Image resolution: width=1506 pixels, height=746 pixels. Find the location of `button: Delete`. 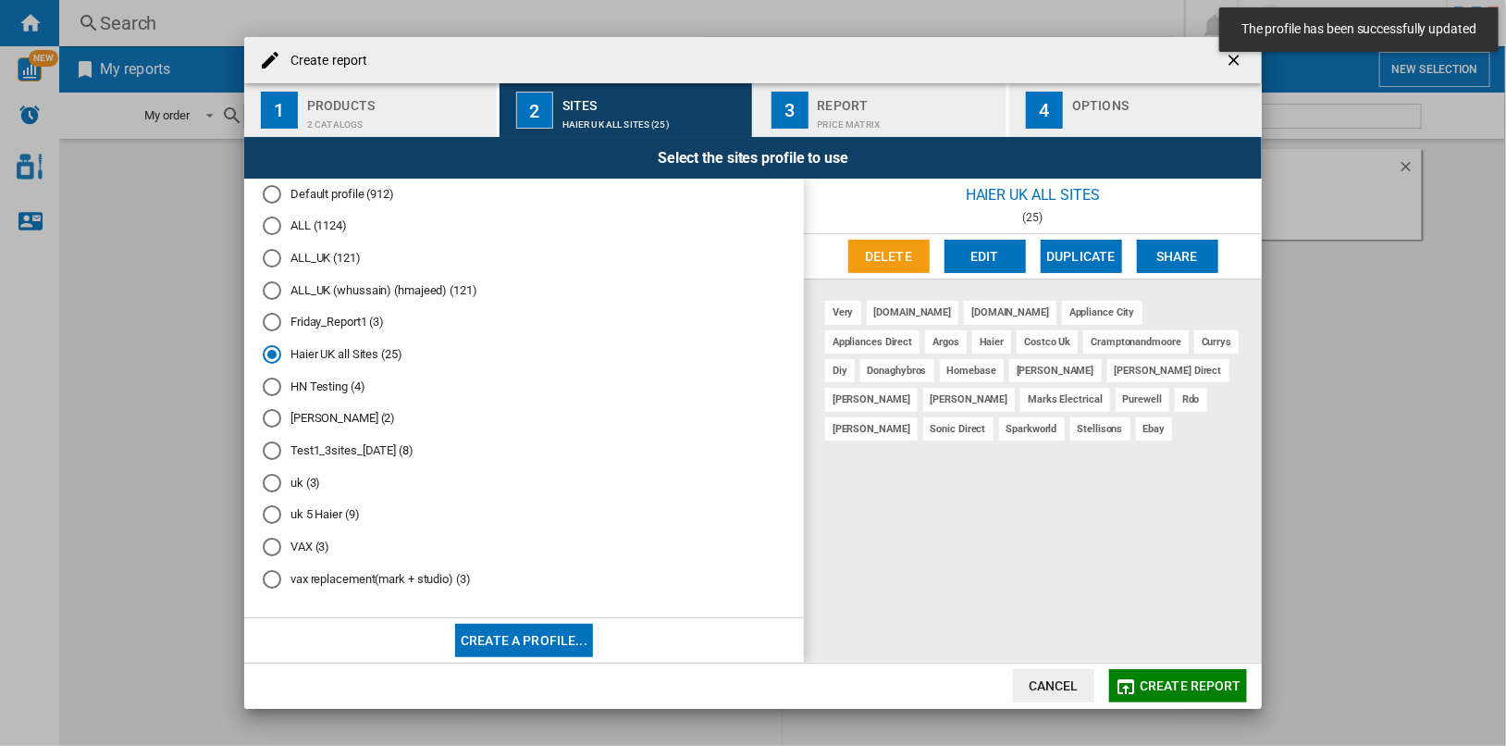

button: Delete is located at coordinates (889, 256).